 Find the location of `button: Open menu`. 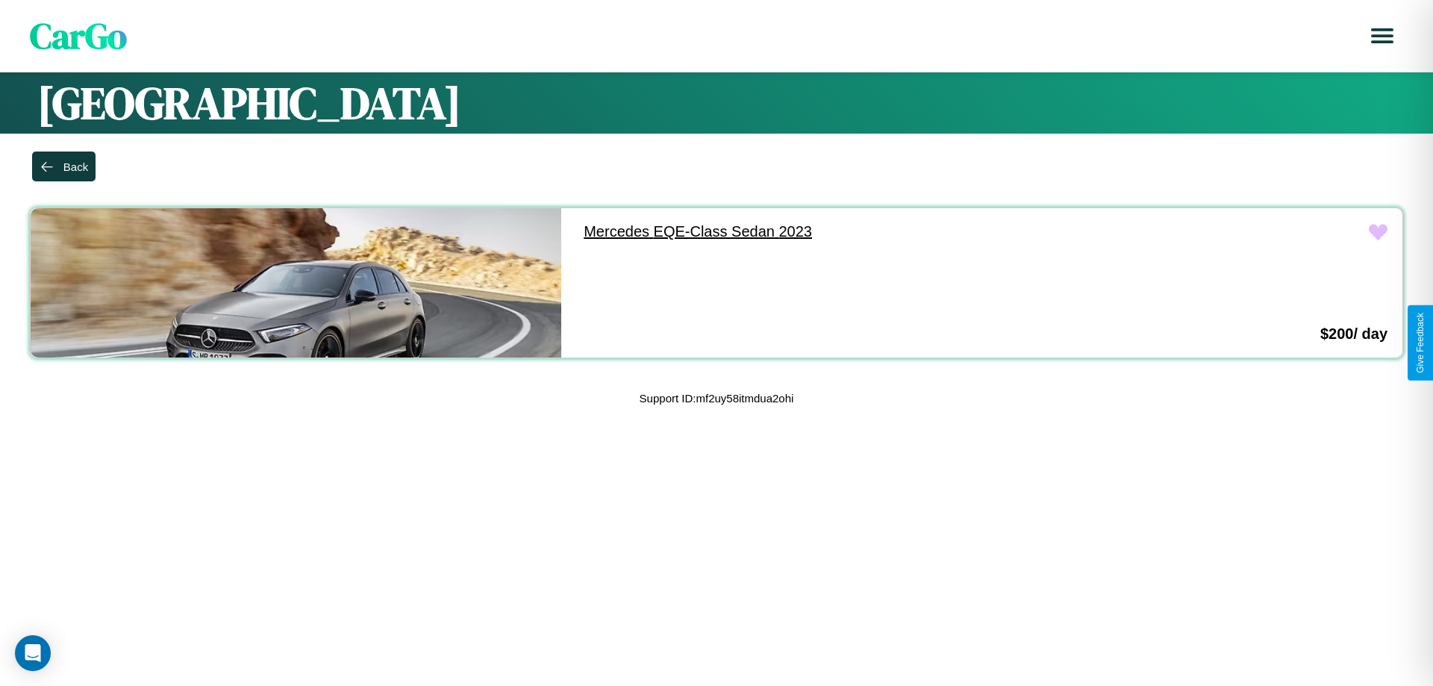

button: Open menu is located at coordinates (1382, 36).